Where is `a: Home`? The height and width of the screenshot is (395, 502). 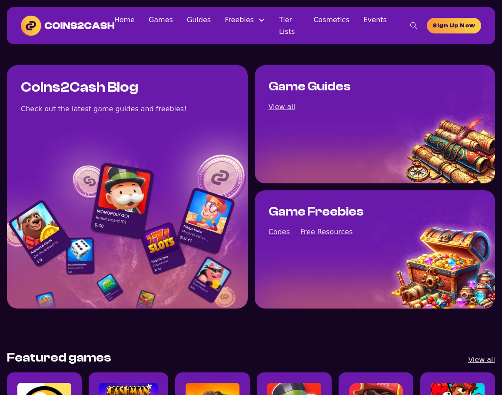
a: Home is located at coordinates (124, 20).